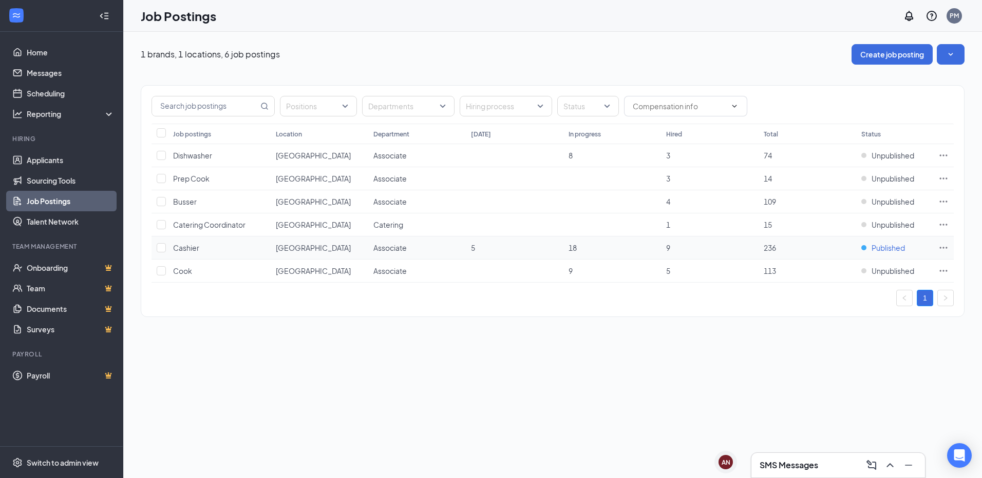 The height and width of the screenshot is (478, 982). I want to click on span: 109, so click(770, 202).